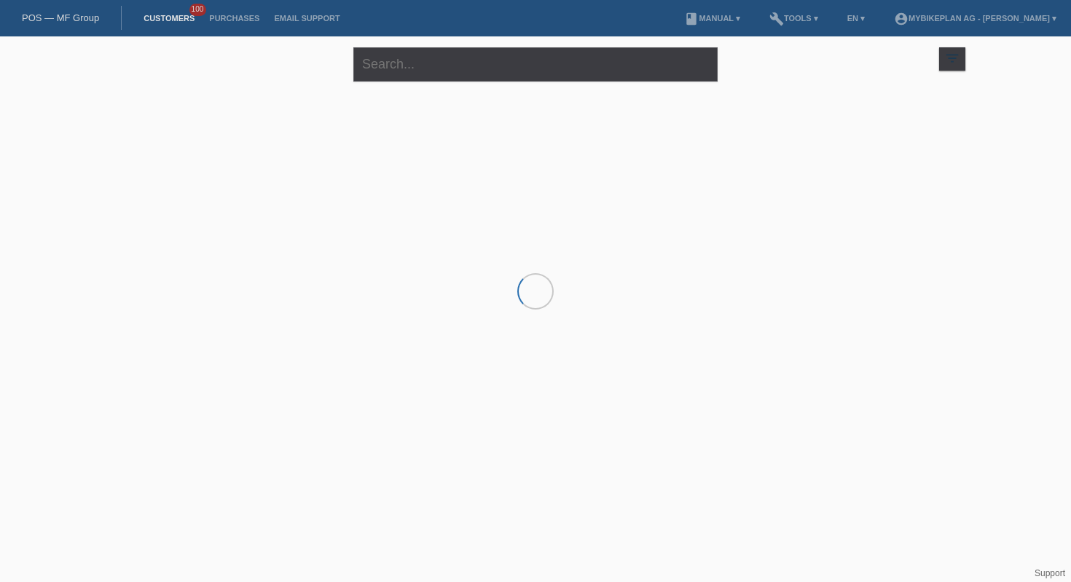 The image size is (1071, 582). I want to click on span: 100, so click(198, 9).